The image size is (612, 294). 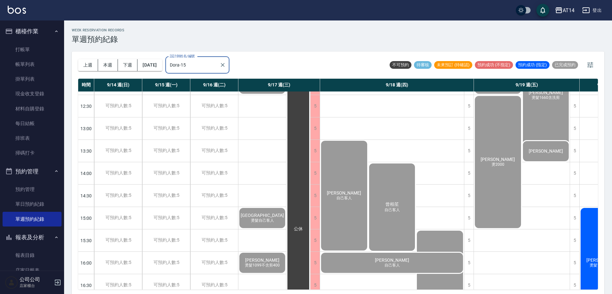 What do you see at coordinates (98, 30) in the screenshot?
I see `h2: WEEK RESERVATION RECORDS` at bounding box center [98, 30].